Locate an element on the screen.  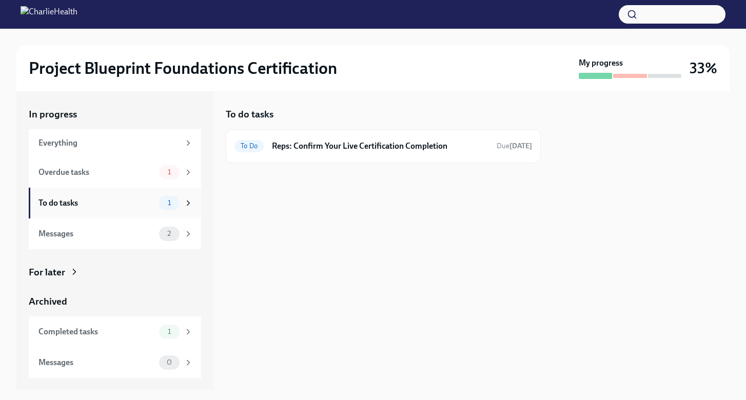
a: Archived is located at coordinates (115, 302).